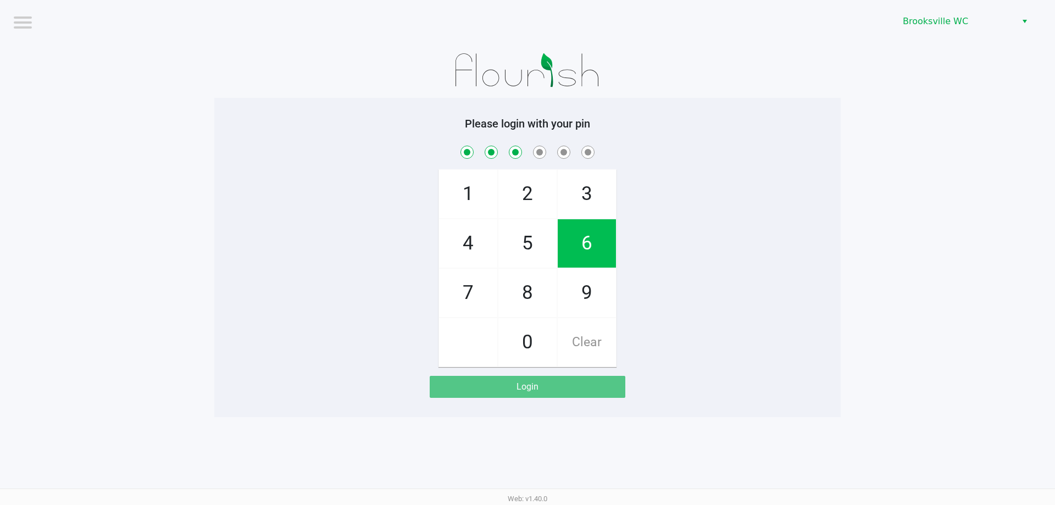  I want to click on span: 9, so click(587, 293).